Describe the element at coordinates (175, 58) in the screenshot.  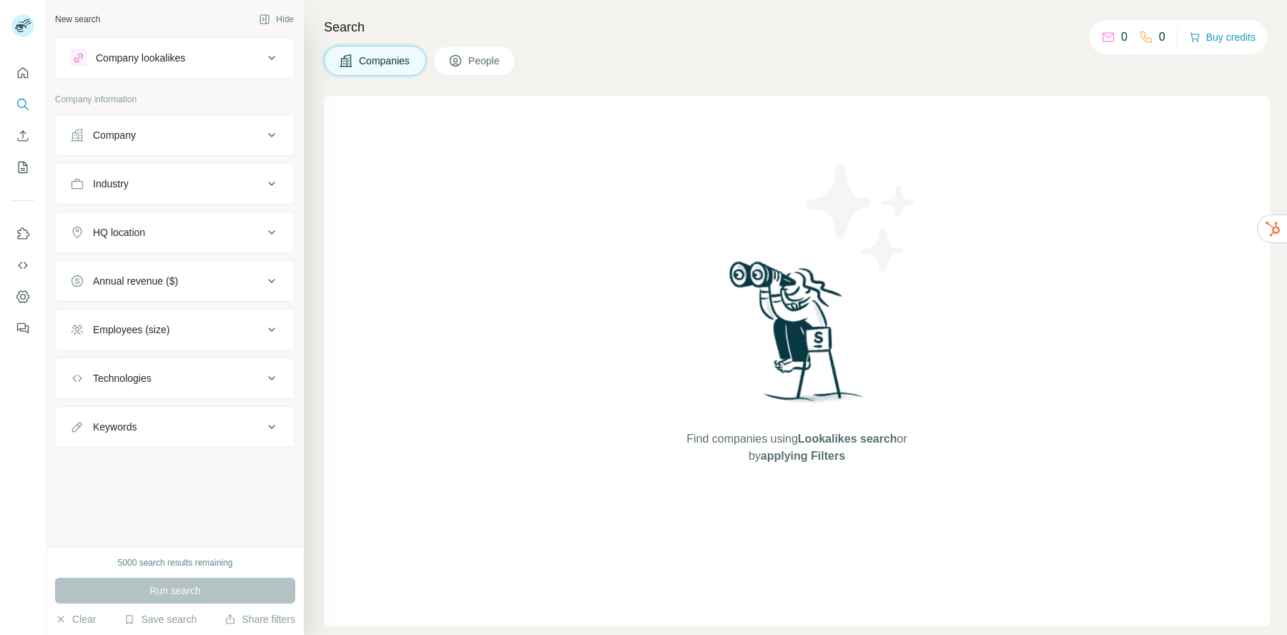
I see `button: Company lookalikes` at that location.